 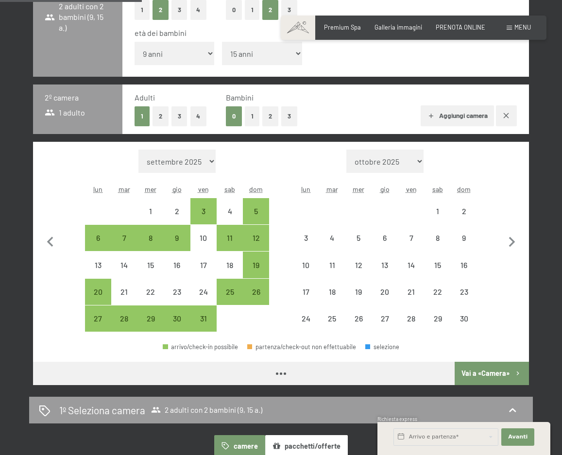 I want to click on div: 1, so click(x=438, y=220).